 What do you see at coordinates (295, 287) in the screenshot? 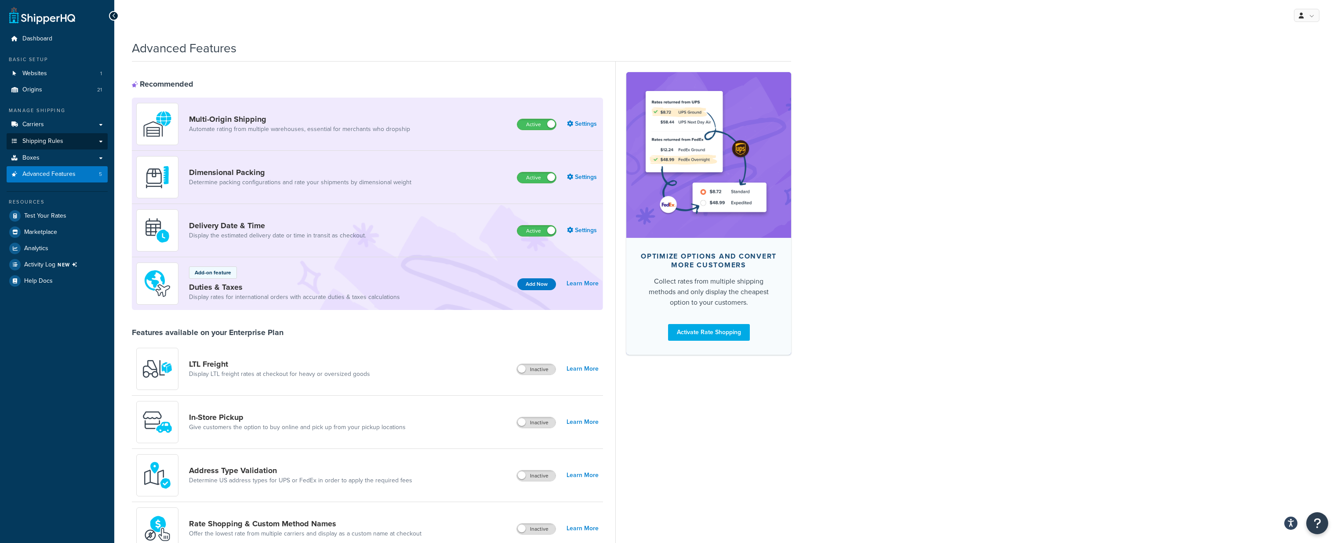
I see `a: Duties & Taxes` at bounding box center [295, 287].